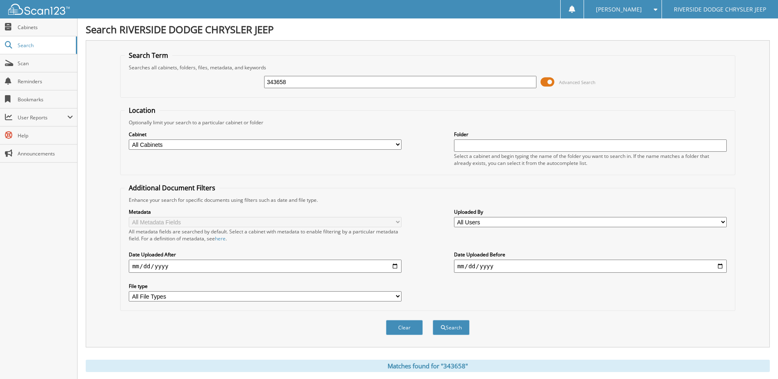 Image resolution: width=778 pixels, height=379 pixels. What do you see at coordinates (265, 286) in the screenshot?
I see `label: File type` at bounding box center [265, 286].